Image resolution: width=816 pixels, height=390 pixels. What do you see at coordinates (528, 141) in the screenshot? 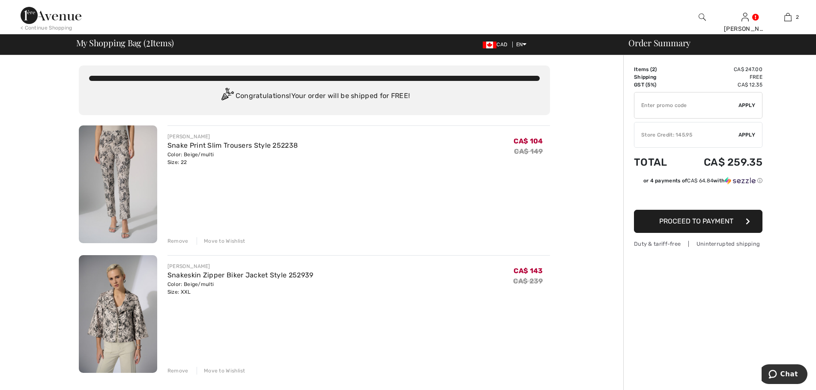
I see `span: CA$ 104` at bounding box center [528, 141].